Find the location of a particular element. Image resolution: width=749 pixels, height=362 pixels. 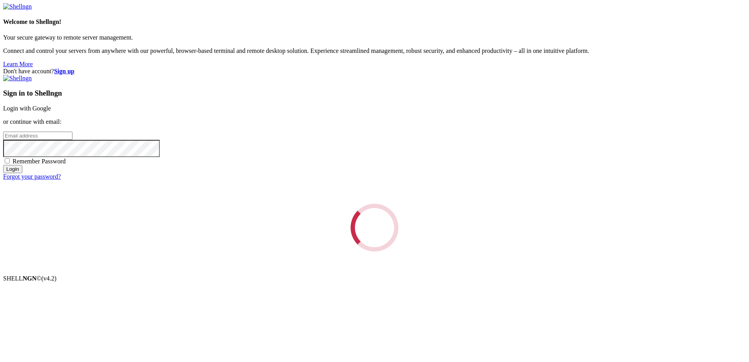

strong: Sign up is located at coordinates (64, 71).